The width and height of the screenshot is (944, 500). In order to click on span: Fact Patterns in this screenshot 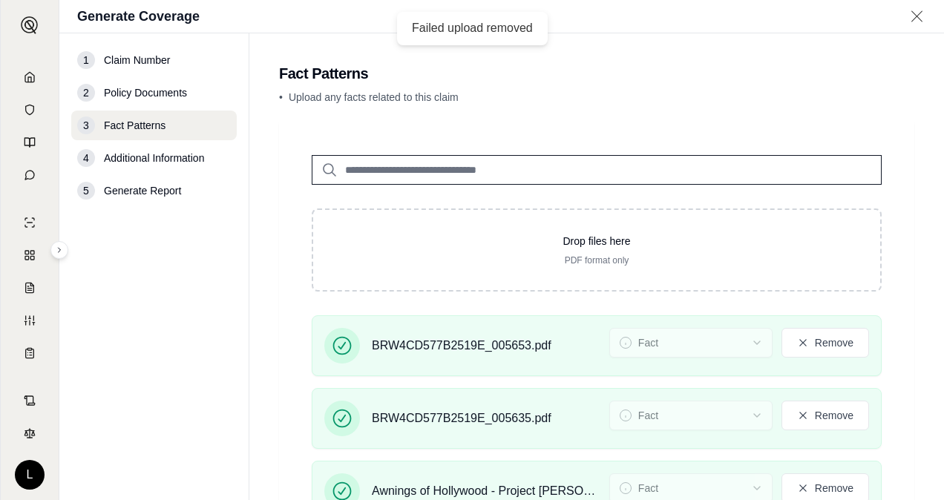, I will do `click(134, 125)`.